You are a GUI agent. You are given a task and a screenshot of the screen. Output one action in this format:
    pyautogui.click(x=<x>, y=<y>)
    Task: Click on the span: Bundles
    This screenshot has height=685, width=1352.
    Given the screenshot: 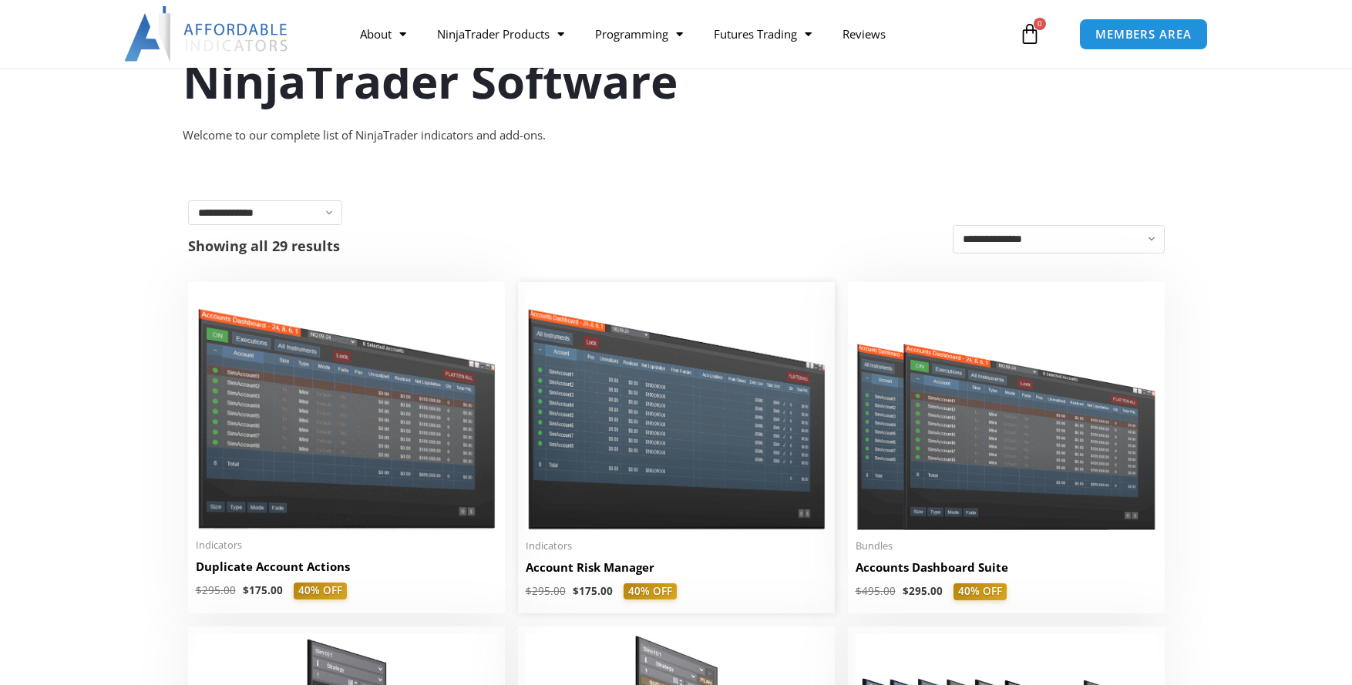 What is the action you would take?
    pyautogui.click(x=1006, y=546)
    